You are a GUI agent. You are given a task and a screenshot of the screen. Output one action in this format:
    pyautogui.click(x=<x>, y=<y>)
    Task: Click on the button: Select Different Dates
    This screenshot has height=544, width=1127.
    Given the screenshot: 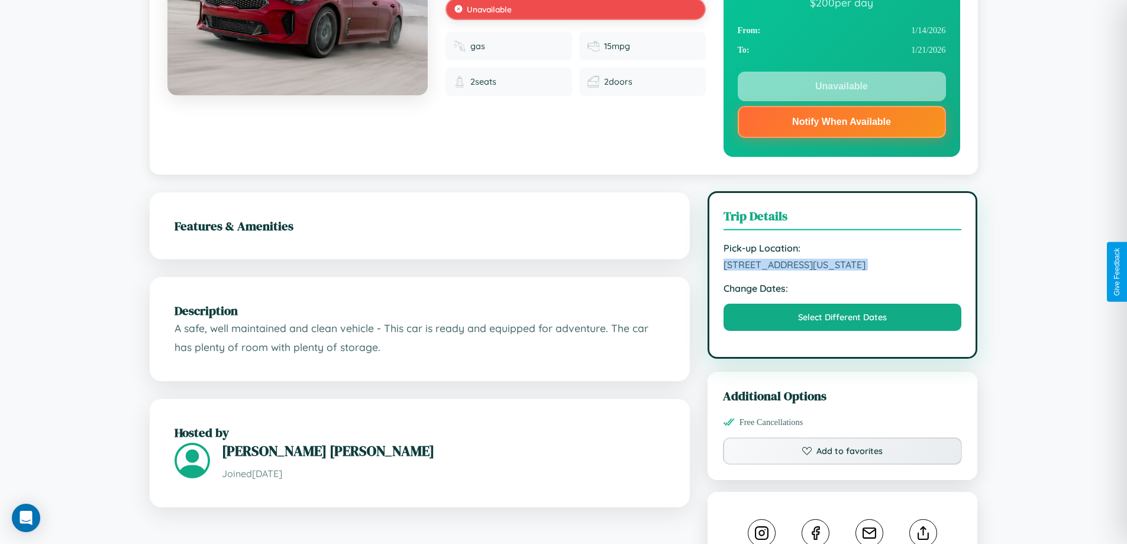 What is the action you would take?
    pyautogui.click(x=842, y=317)
    